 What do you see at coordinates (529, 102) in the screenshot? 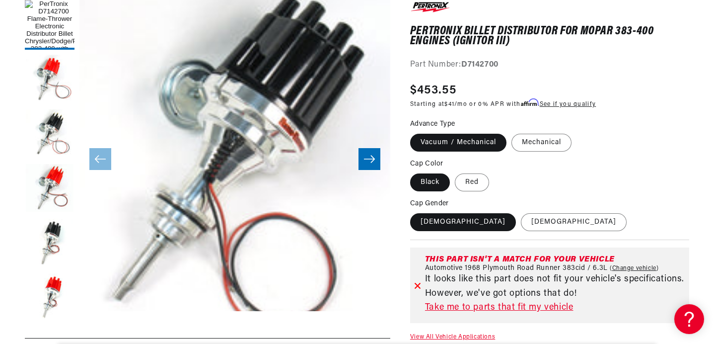
I see `span: Affirm` at bounding box center [529, 102].